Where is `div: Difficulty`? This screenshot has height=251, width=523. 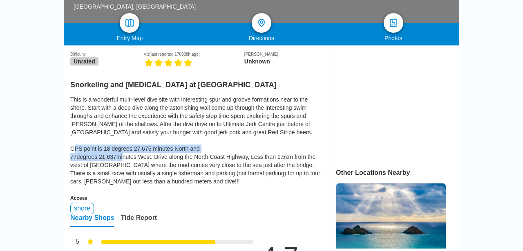 div: Difficulty is located at coordinates (107, 54).